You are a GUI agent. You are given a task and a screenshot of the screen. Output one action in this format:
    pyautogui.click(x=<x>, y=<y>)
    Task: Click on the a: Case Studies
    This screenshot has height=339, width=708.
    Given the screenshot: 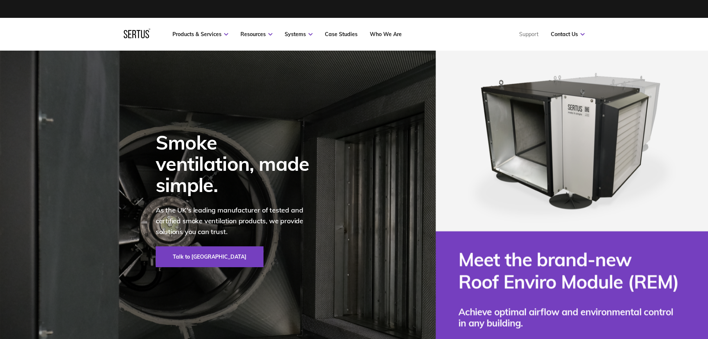 What is the action you would take?
    pyautogui.click(x=341, y=34)
    